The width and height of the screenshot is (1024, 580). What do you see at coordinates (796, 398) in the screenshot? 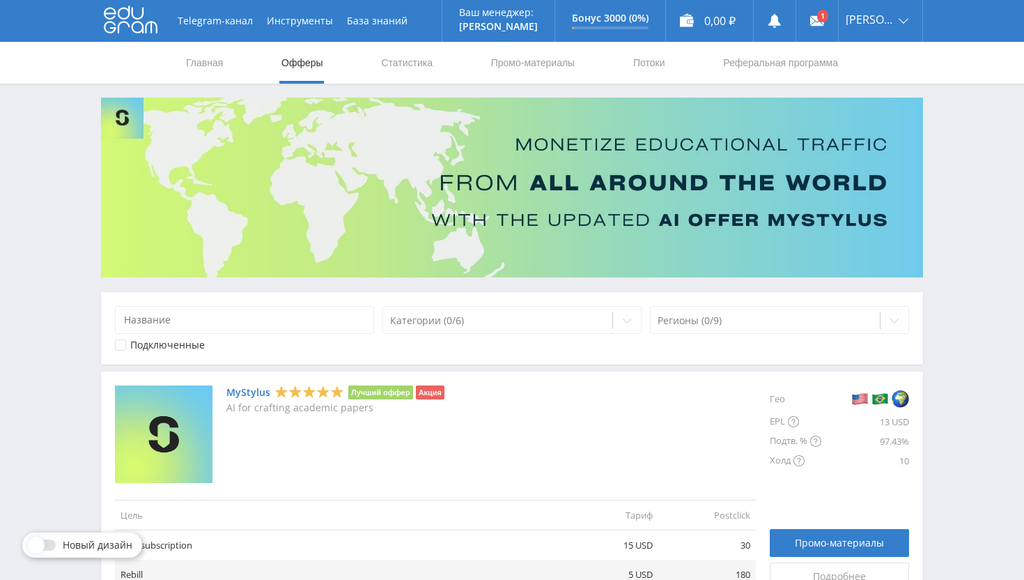
I see `div: Гео` at bounding box center [796, 398].